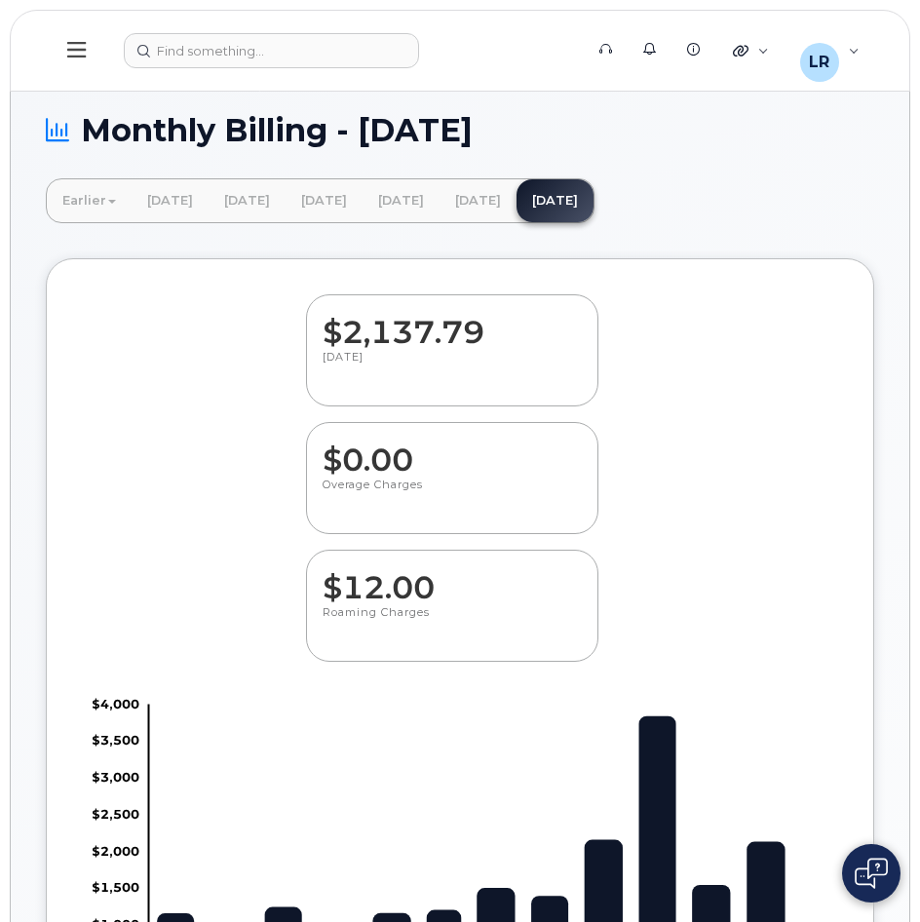 The width and height of the screenshot is (920, 922). I want to click on tspan: $2,000, so click(115, 851).